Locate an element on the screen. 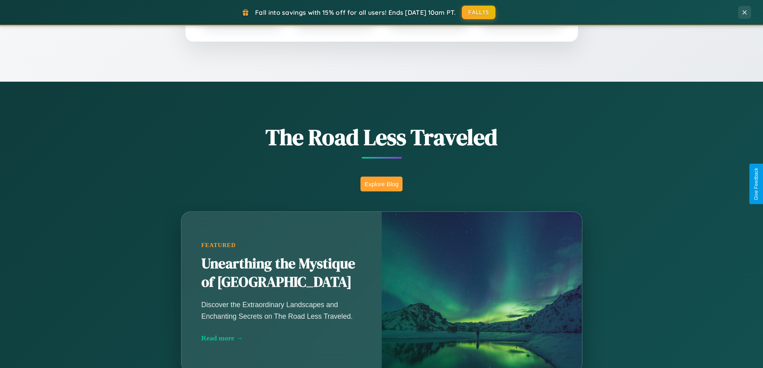 The image size is (763, 368). button: Explore Blog is located at coordinates (381, 184).